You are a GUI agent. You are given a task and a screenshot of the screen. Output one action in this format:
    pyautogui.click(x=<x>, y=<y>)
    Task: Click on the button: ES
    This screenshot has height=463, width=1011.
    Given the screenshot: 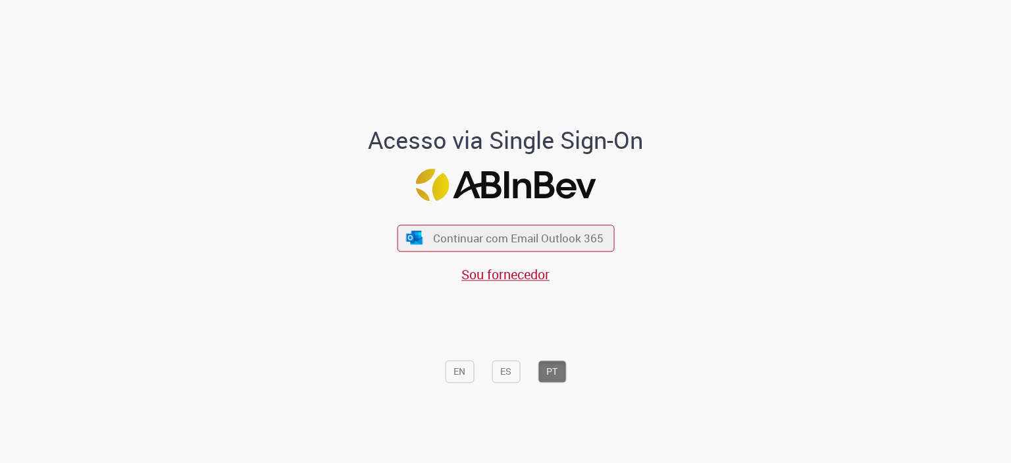 What is the action you would take?
    pyautogui.click(x=505, y=372)
    